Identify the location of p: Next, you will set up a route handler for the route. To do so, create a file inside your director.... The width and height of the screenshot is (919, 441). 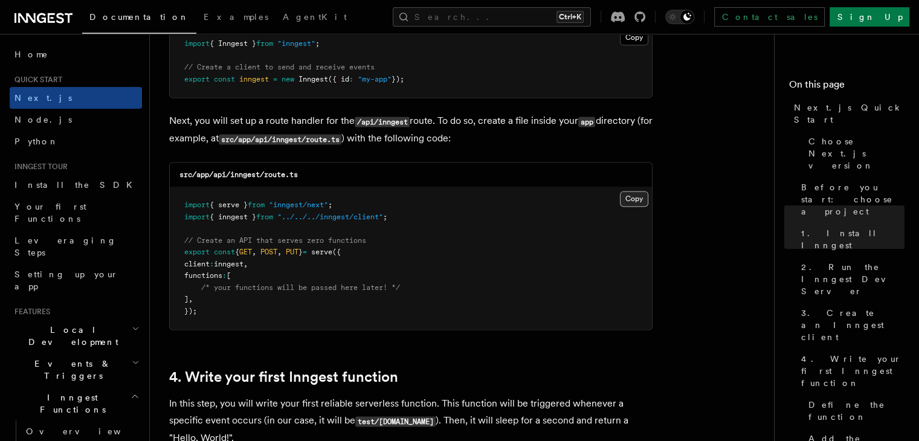
(411, 130).